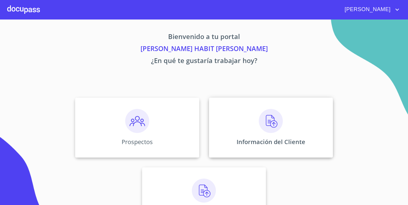 The height and width of the screenshot is (205, 408). Describe the element at coordinates (204, 38) in the screenshot. I see `p: Bienvenido a tu portal` at that location.